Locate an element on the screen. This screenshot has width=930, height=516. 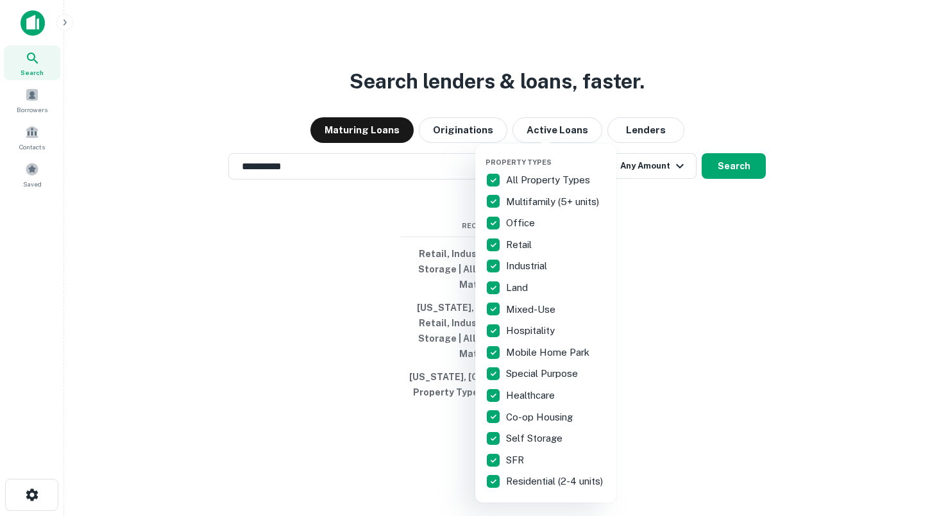
p: Multifamily (5+ units) is located at coordinates (554, 202).